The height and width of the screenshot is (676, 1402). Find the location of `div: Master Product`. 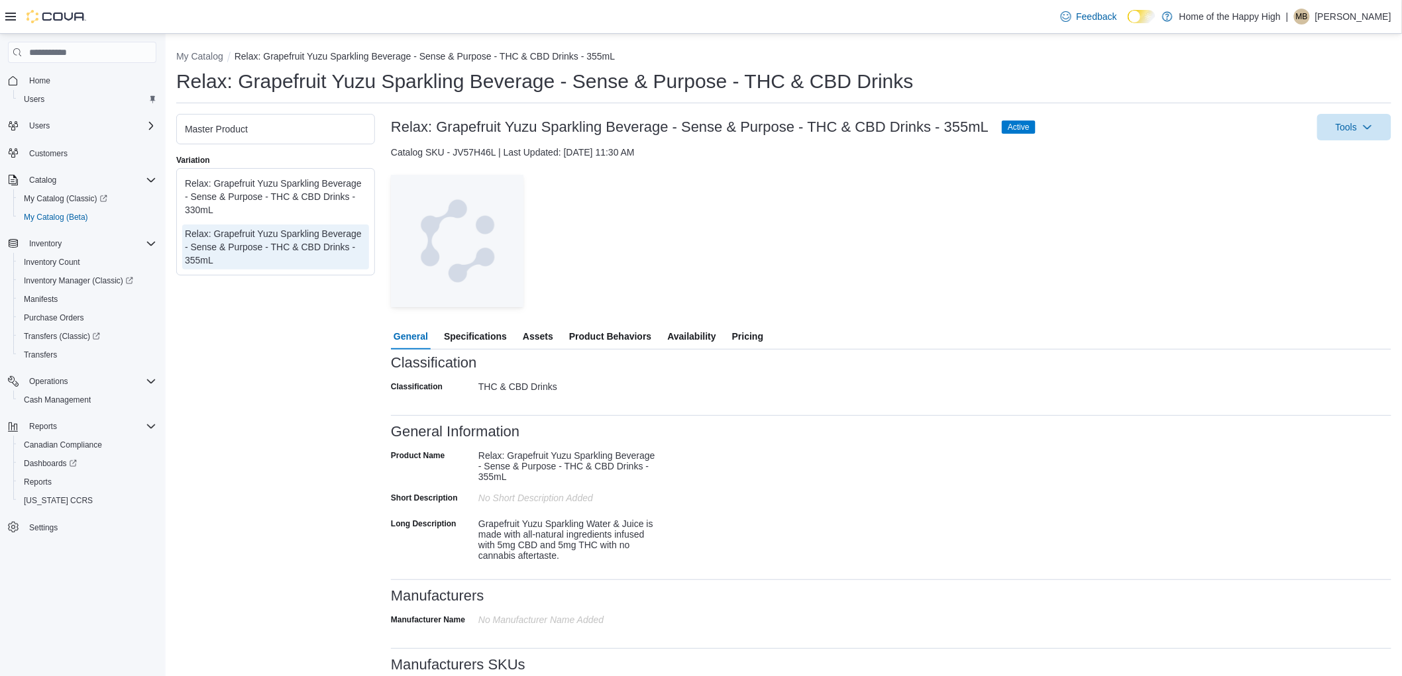

div: Master Product is located at coordinates (276, 129).